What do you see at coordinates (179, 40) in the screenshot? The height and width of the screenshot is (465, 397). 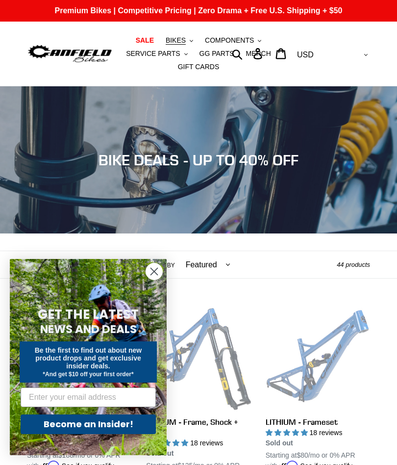 I see `button: BIKES` at bounding box center [179, 40].